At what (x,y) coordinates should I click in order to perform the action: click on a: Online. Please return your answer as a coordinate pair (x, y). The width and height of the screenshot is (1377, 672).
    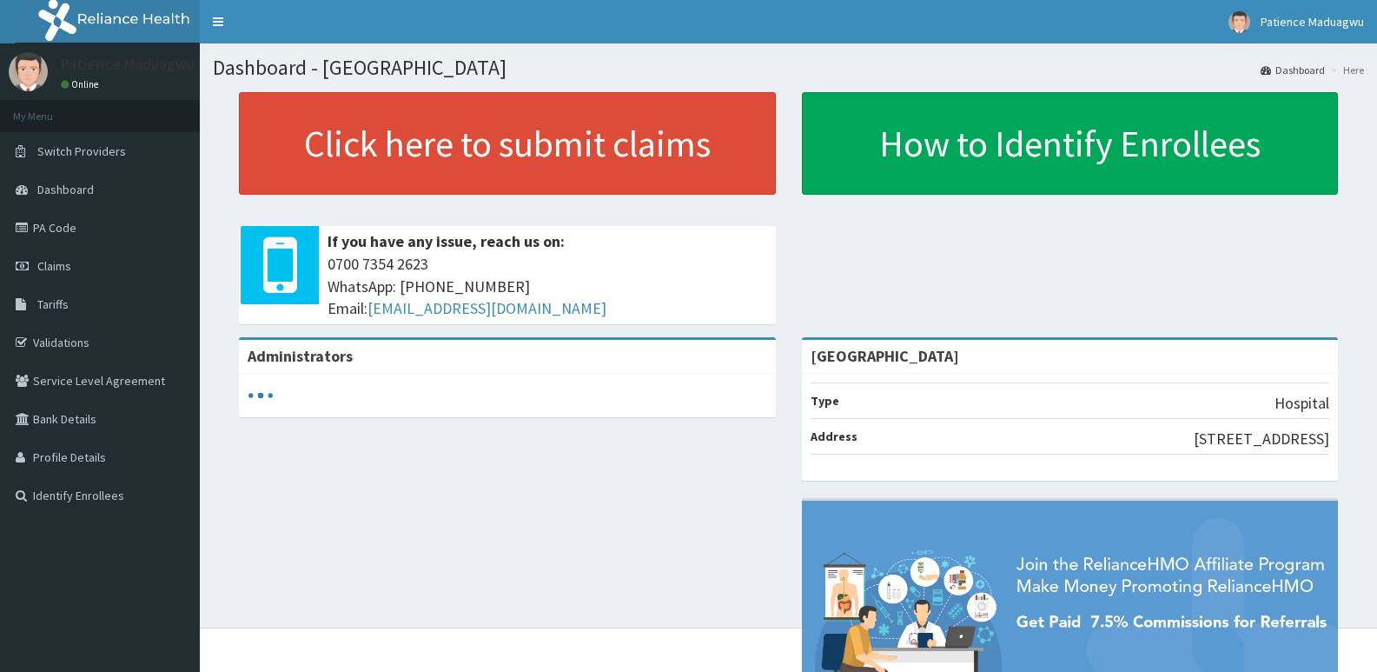
    Looking at the image, I should click on (82, 84).